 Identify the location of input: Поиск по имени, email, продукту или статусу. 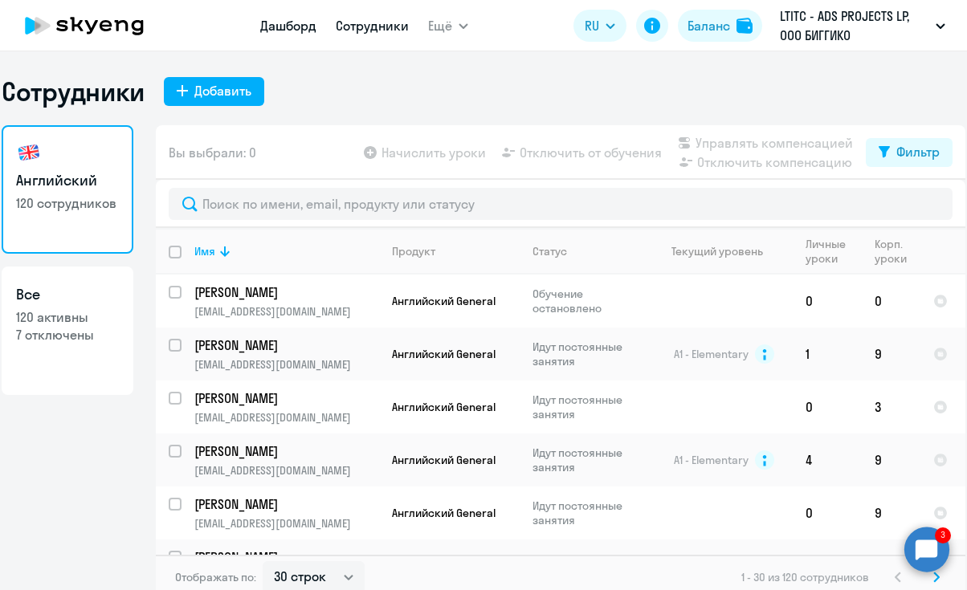
(561, 204).